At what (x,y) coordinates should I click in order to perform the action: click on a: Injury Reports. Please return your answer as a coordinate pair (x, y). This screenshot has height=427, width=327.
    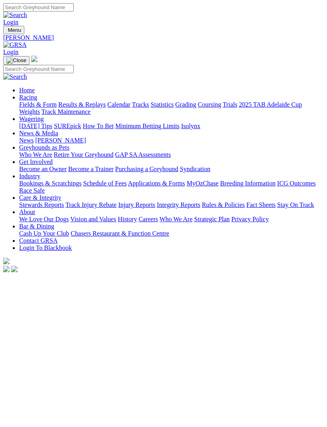
    Looking at the image, I should click on (136, 205).